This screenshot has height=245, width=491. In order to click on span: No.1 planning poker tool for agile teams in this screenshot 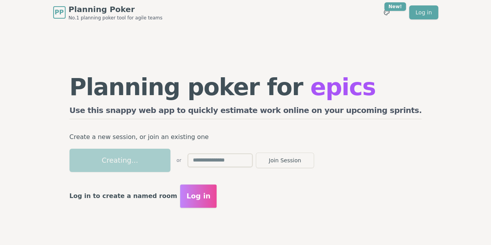, I will do `click(116, 18)`.